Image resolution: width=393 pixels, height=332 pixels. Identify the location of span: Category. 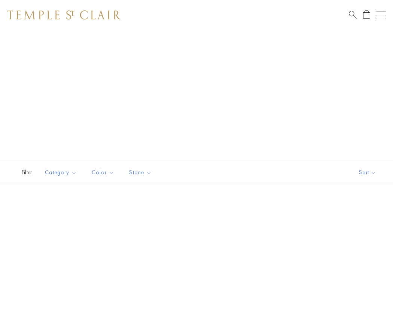
(62, 172).